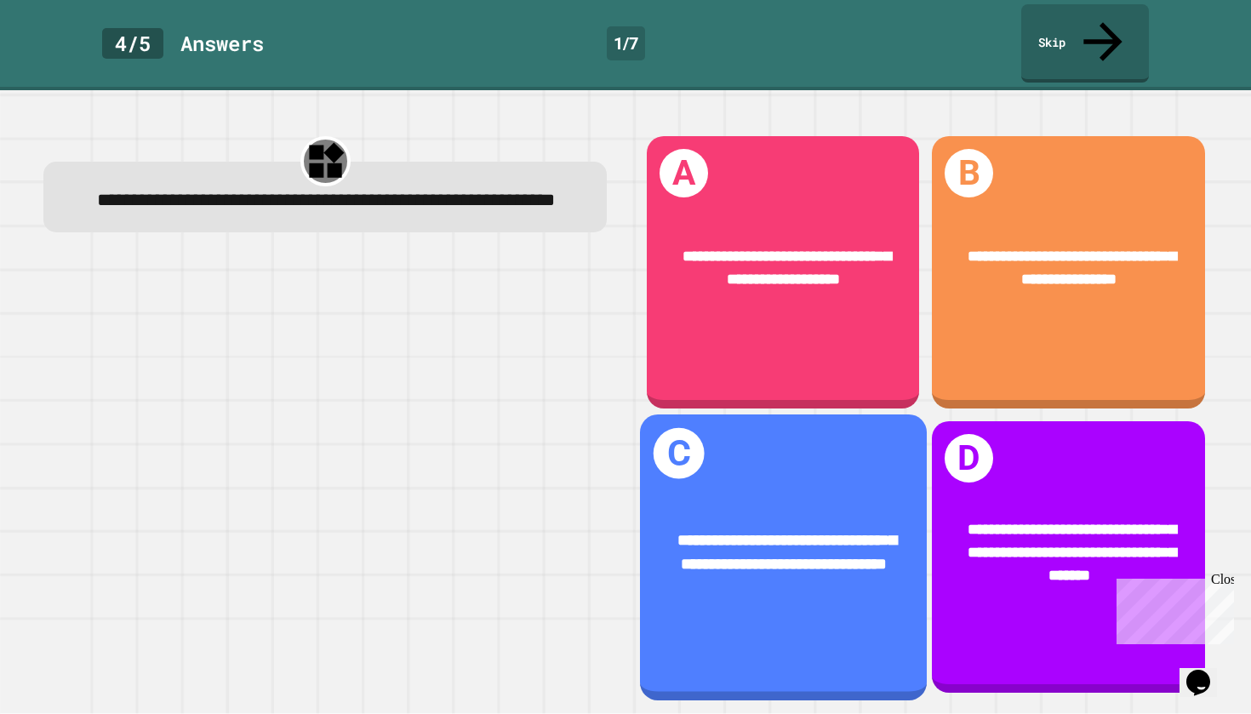  Describe the element at coordinates (1085, 43) in the screenshot. I see `a: Skip` at that location.